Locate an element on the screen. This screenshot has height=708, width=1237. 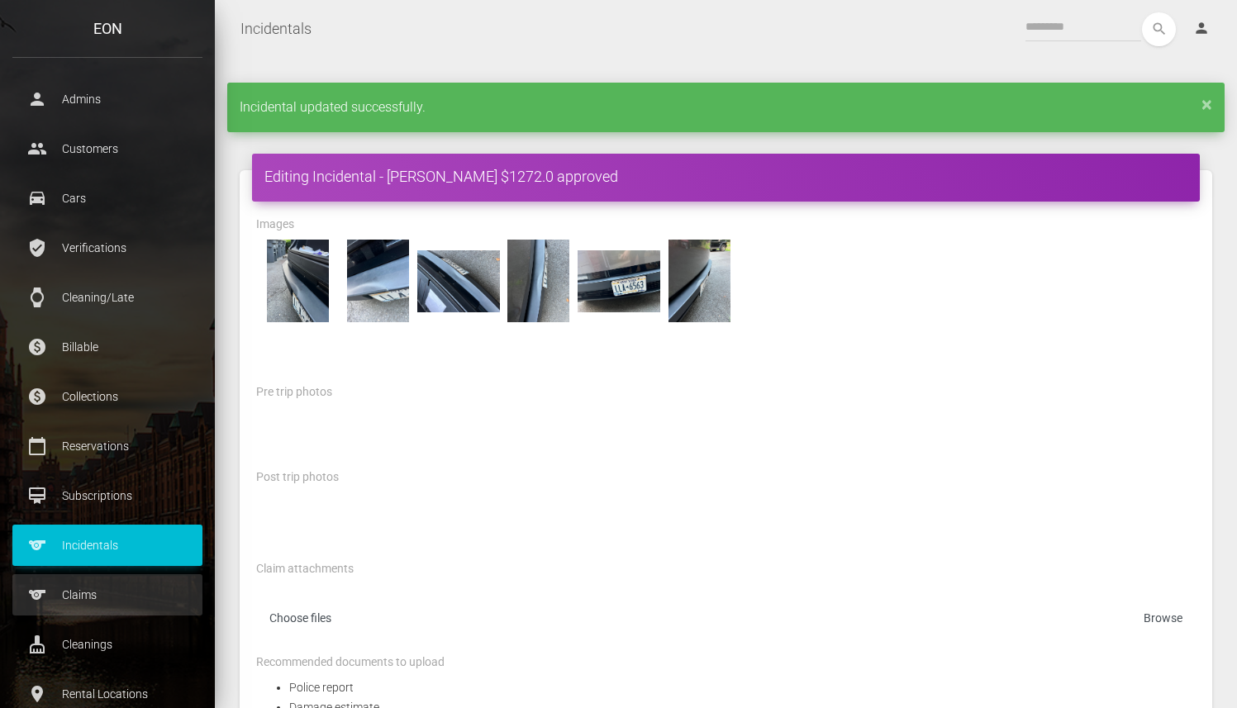
p: Verifications is located at coordinates (107, 248).